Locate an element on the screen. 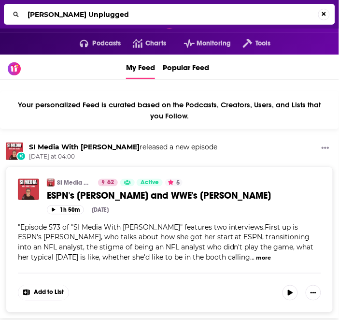 The width and height of the screenshot is (339, 320). div: New Episode is located at coordinates (21, 156).